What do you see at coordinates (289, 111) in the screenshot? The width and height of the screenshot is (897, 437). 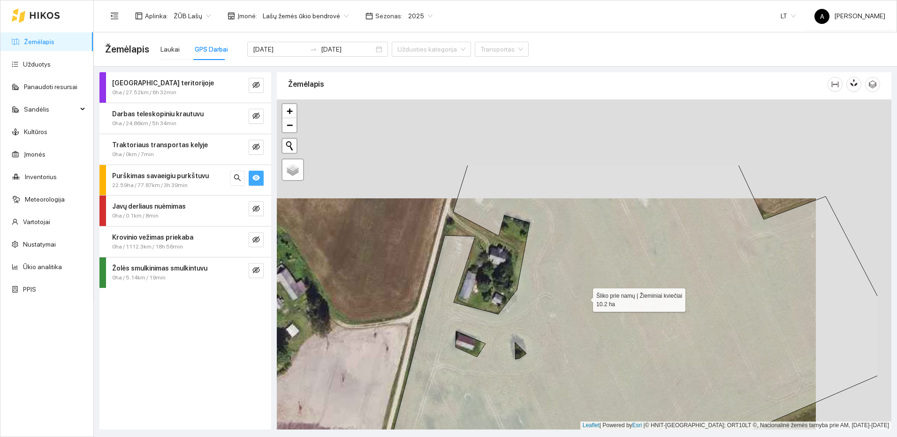 I see `a: Zoom in` at bounding box center [289, 111].